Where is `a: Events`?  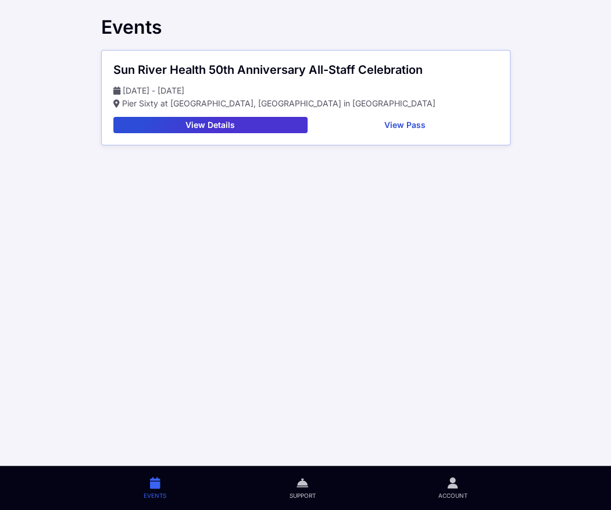 a: Events is located at coordinates (155, 488).